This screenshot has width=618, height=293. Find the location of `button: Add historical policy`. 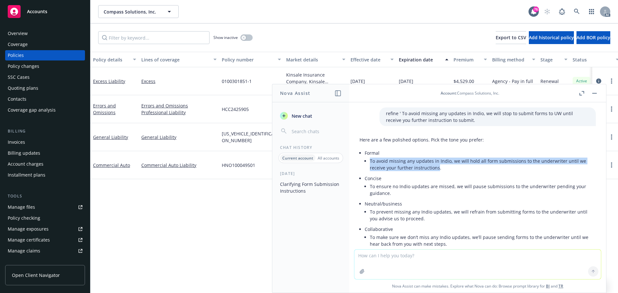

button: Add historical policy is located at coordinates (551, 38).